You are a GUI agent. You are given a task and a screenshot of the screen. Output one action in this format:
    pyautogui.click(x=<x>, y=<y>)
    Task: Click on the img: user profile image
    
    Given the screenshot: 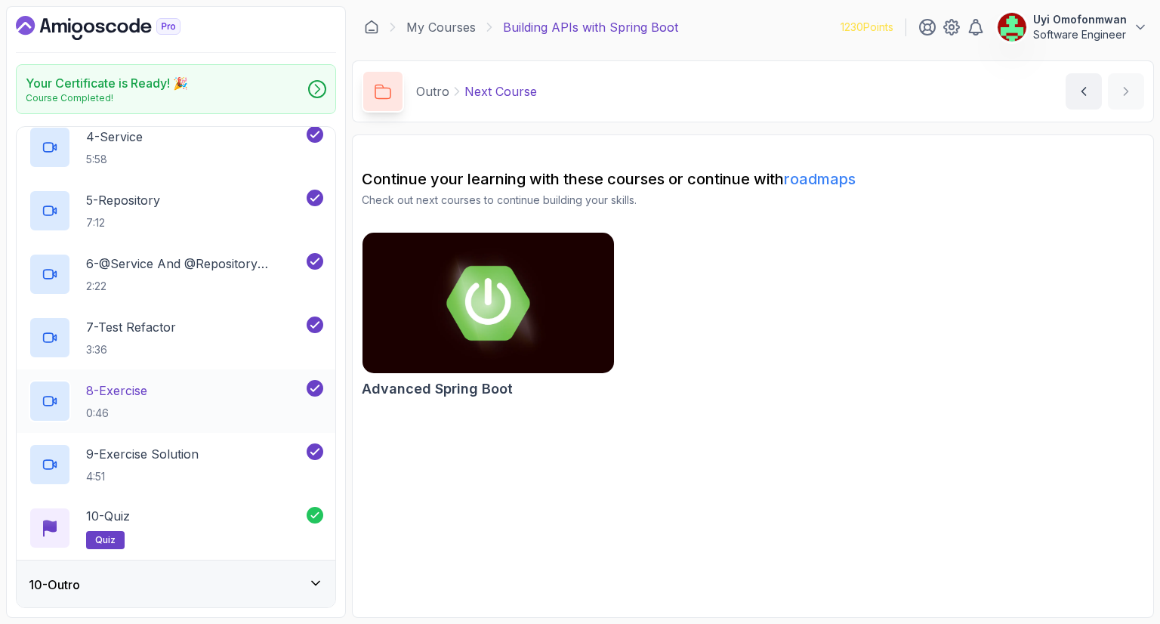 What is the action you would take?
    pyautogui.click(x=1012, y=27)
    